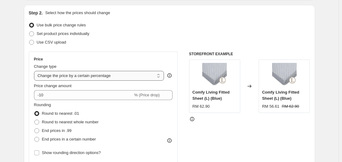 This screenshot has height=162, width=342. Describe the element at coordinates (249, 54) in the screenshot. I see `h6: STOREFRONT EXAMPLE` at that location.